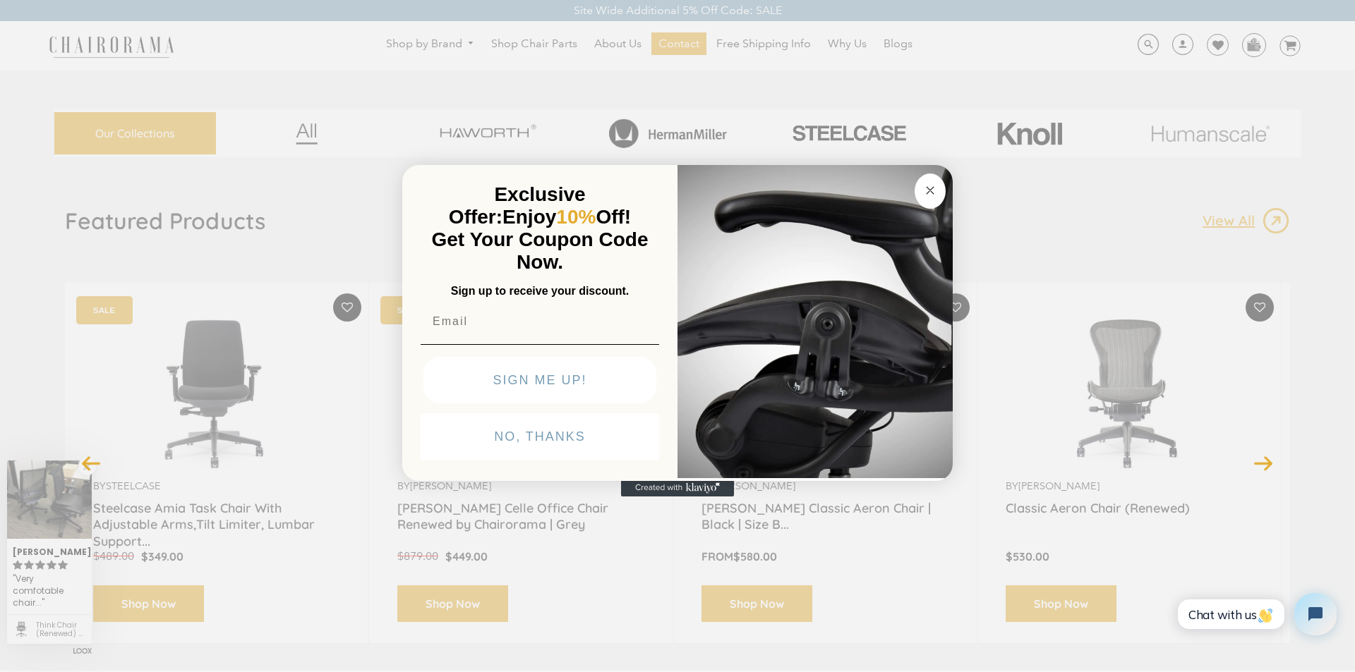  What do you see at coordinates (540, 291) in the screenshot?
I see `span: Sign up to receive your discount.` at bounding box center [540, 291].